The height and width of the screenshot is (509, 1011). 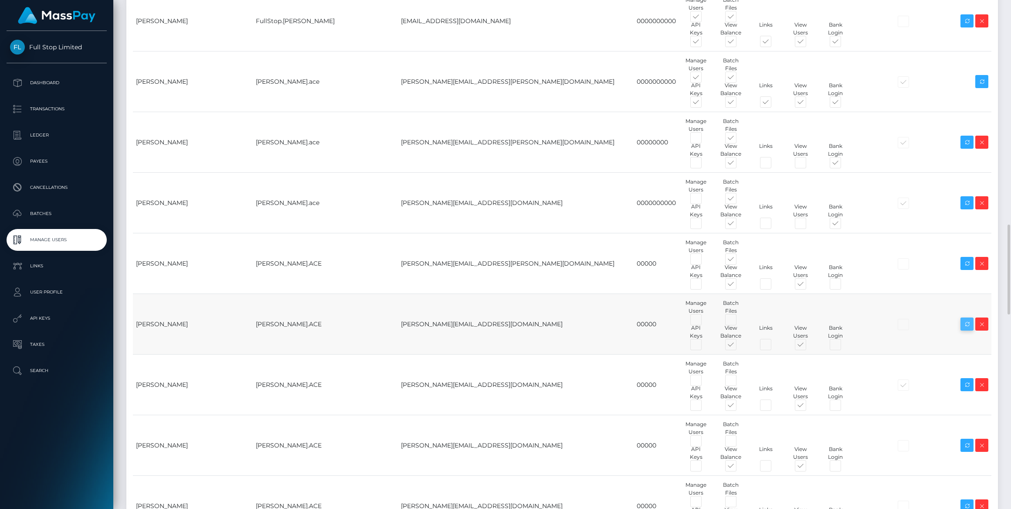 What do you see at coordinates (57, 187) in the screenshot?
I see `a: Cancellations` at bounding box center [57, 187].